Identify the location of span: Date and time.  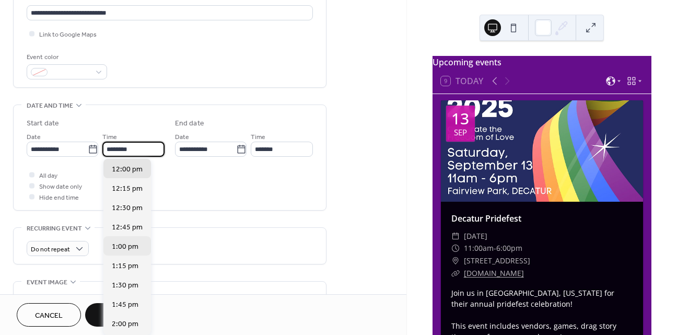
(50, 106).